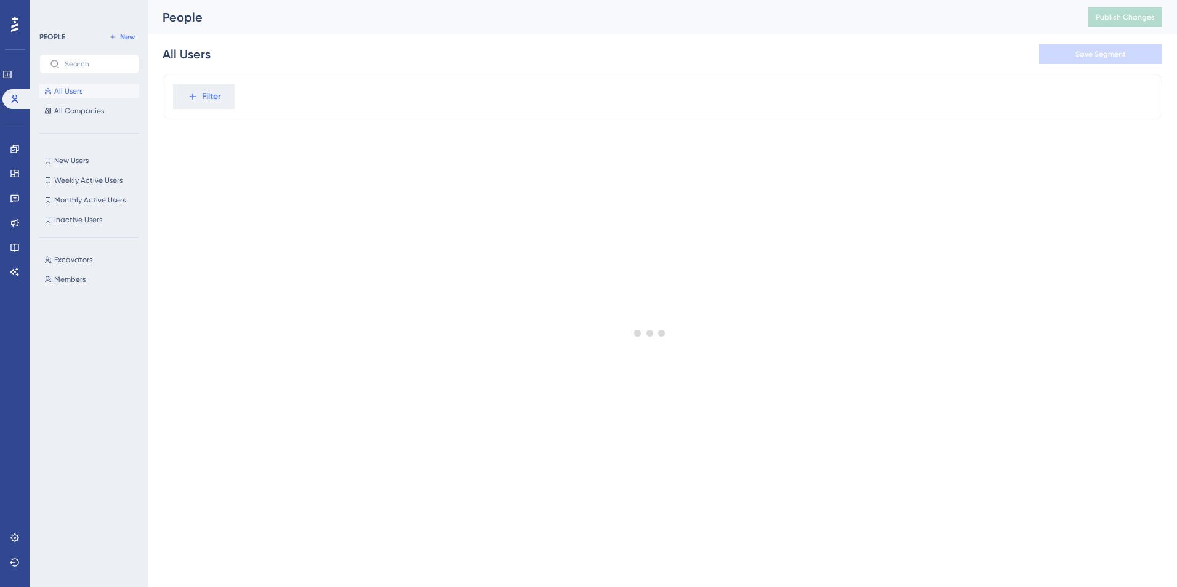 This screenshot has height=587, width=1177. I want to click on button: New Users, so click(89, 161).